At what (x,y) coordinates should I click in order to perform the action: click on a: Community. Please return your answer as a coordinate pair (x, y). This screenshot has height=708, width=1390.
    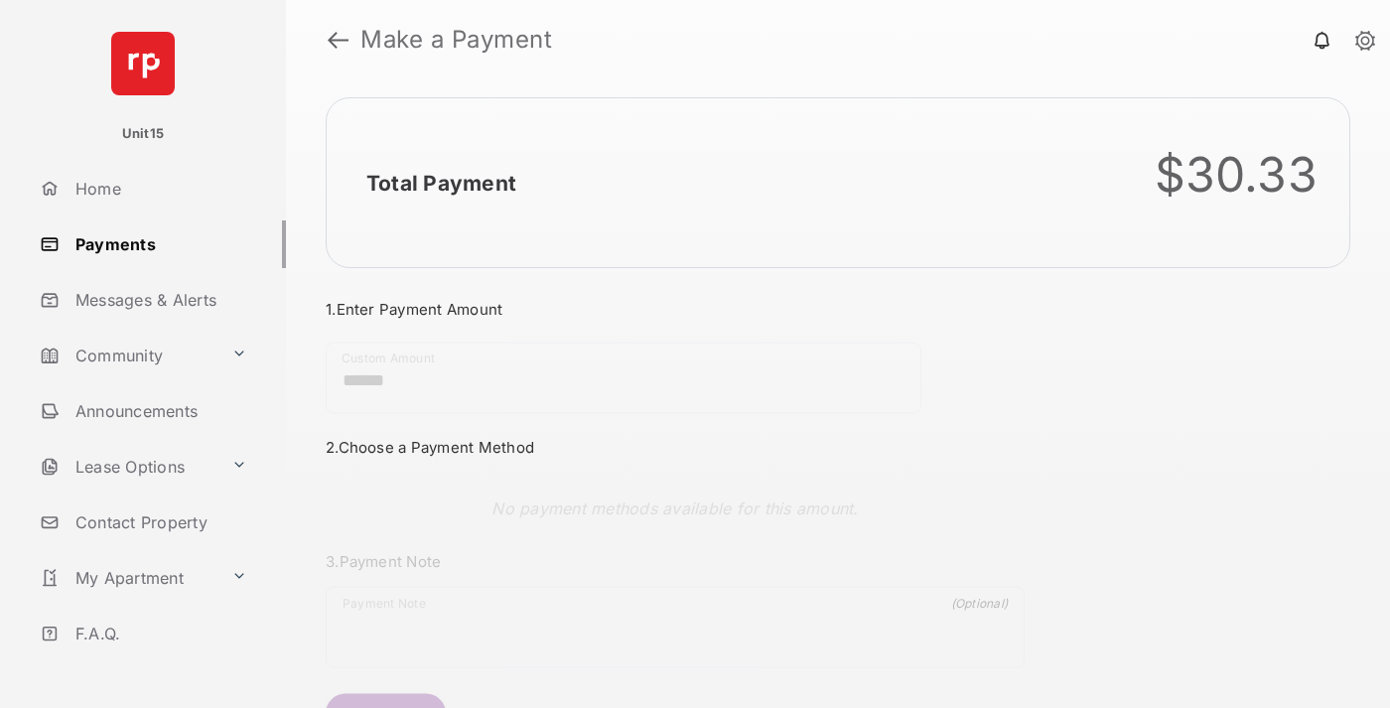
    Looking at the image, I should click on (127, 355).